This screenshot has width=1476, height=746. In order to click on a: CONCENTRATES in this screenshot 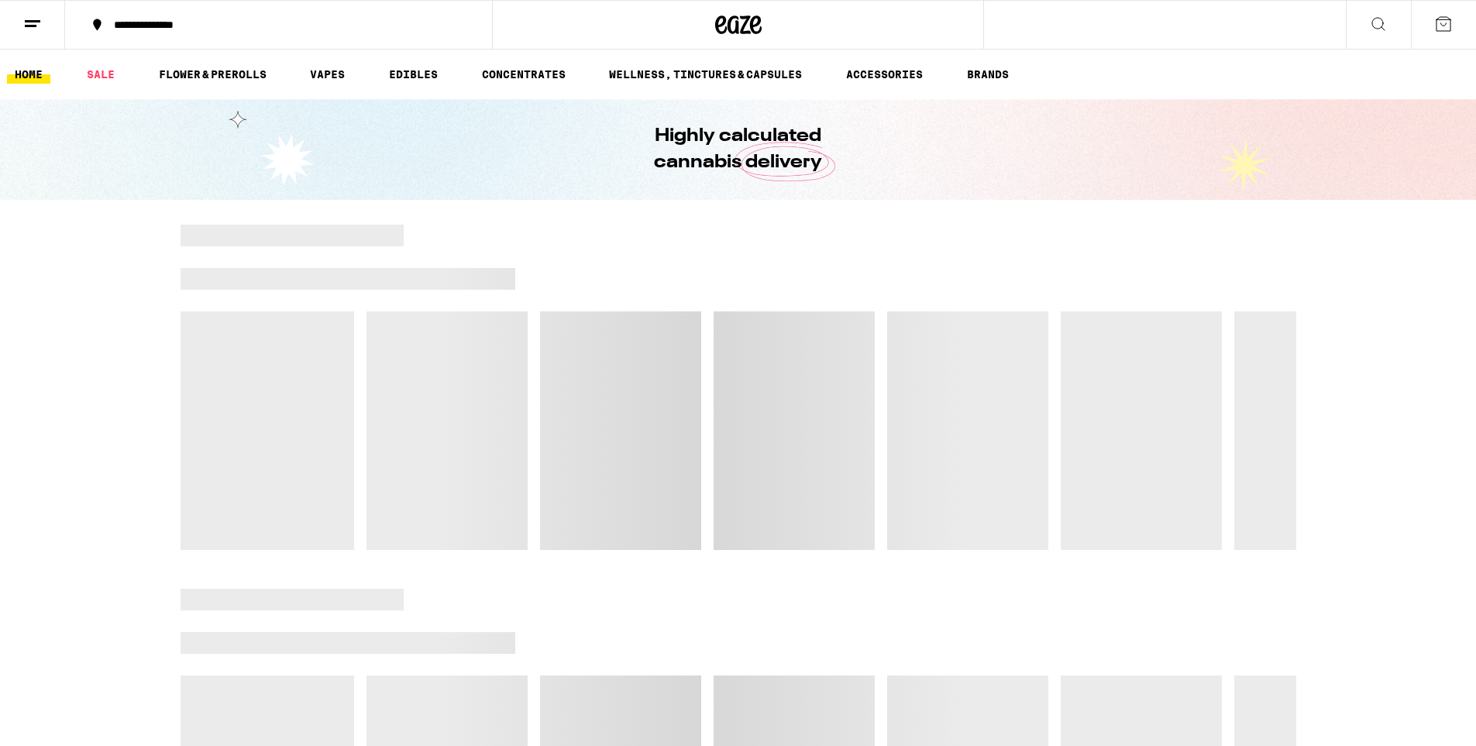, I will do `click(524, 74)`.